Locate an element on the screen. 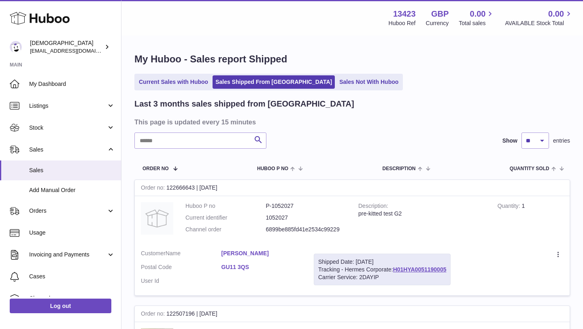 Image resolution: width=583 pixels, height=329 pixels. label: Show is located at coordinates (510, 140).